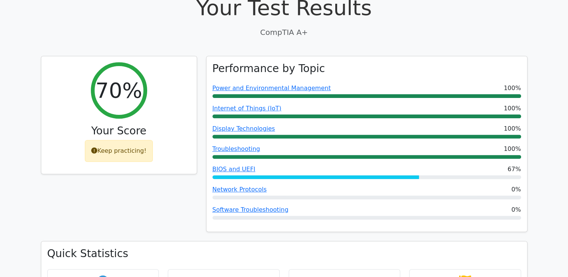 The width and height of the screenshot is (568, 277). Describe the element at coordinates (247, 108) in the screenshot. I see `a: Internet of Things (IoT)` at that location.